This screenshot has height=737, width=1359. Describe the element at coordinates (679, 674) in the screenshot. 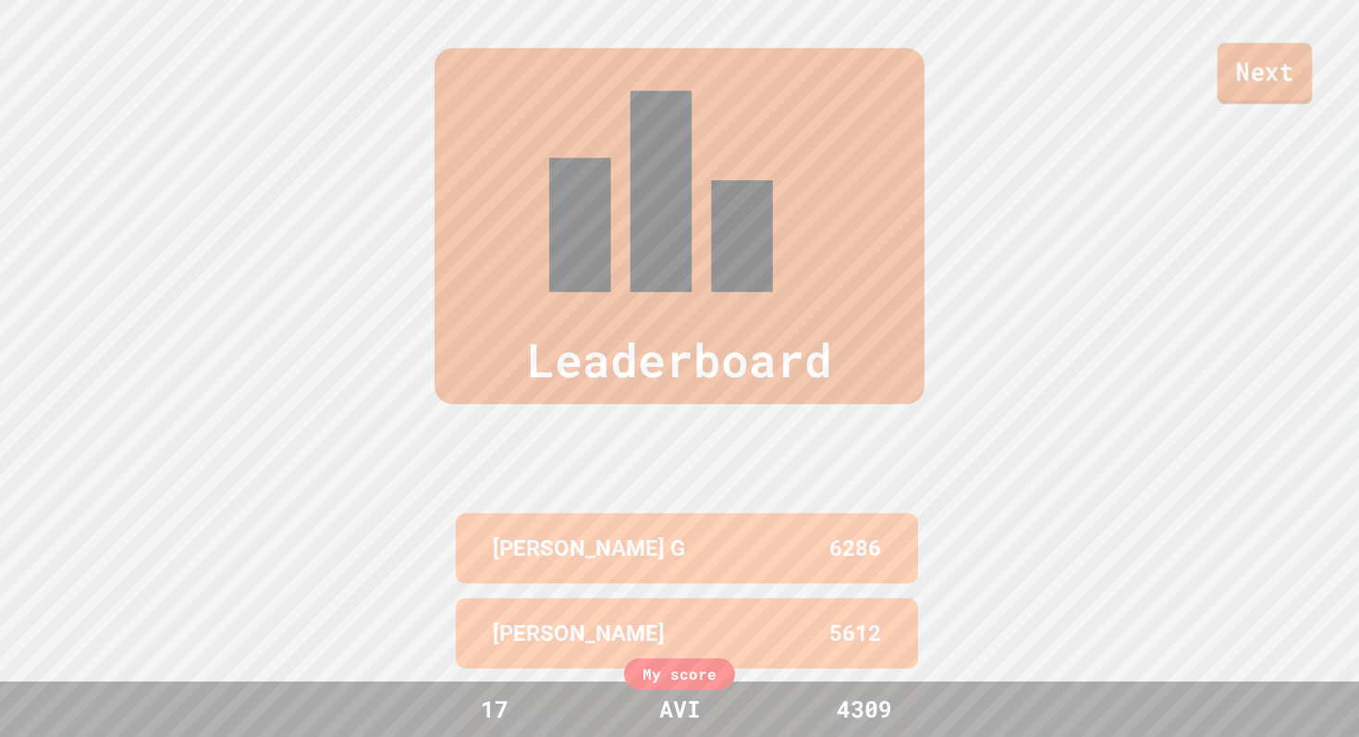

I see `div: My score` at that location.